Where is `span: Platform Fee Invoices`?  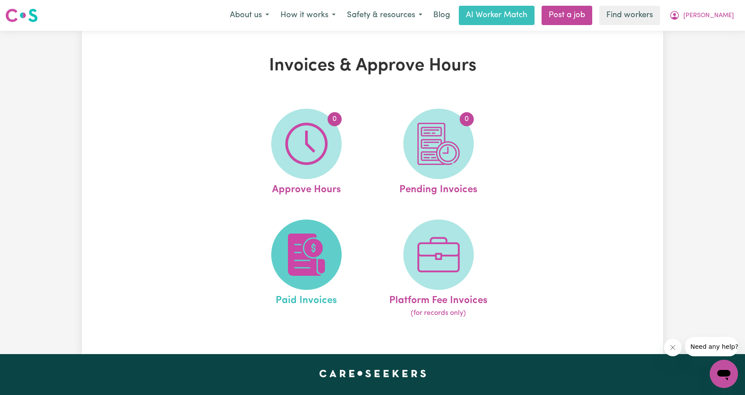
span: Platform Fee Invoices is located at coordinates (438, 299).